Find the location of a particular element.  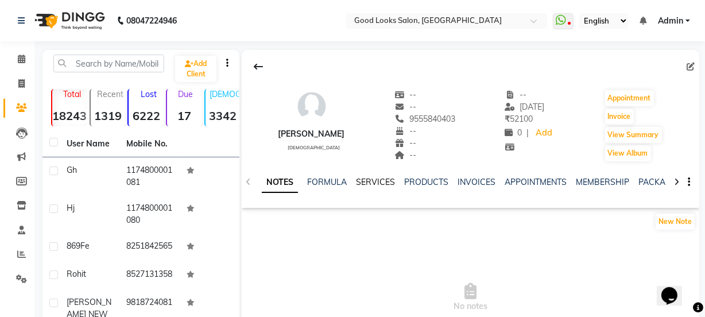

a: Add Client is located at coordinates (196, 69).